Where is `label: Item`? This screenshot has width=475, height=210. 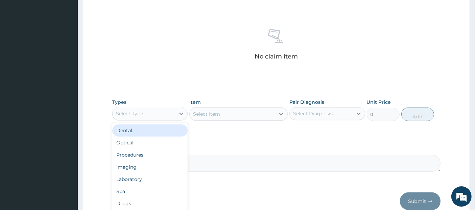 label: Item is located at coordinates (195, 102).